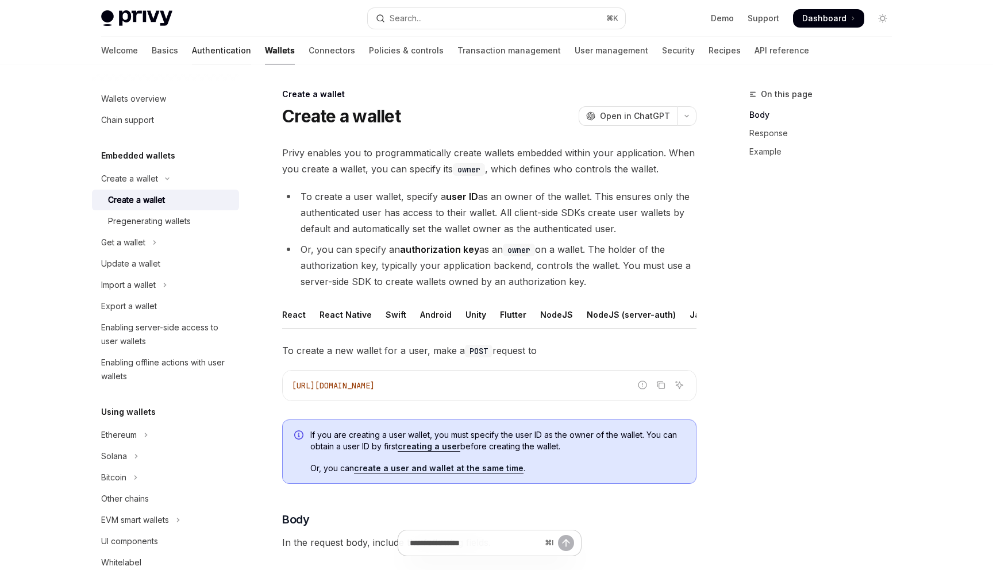  I want to click on span: Open in ChatGPT, so click(635, 116).